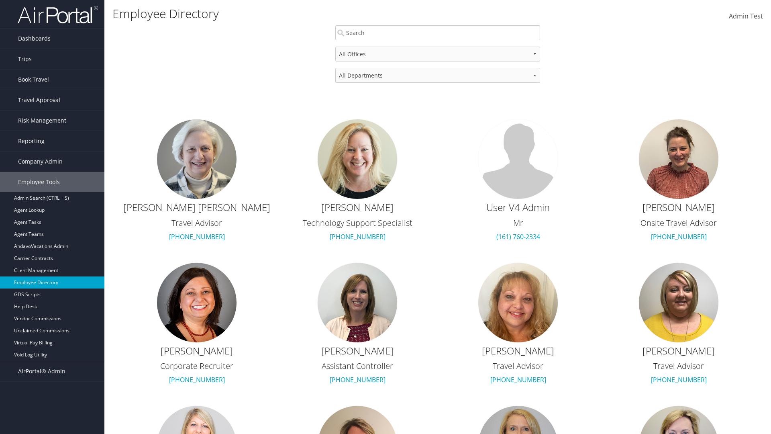 The image size is (771, 434). What do you see at coordinates (33, 80) in the screenshot?
I see `span: Book Travel` at bounding box center [33, 80].